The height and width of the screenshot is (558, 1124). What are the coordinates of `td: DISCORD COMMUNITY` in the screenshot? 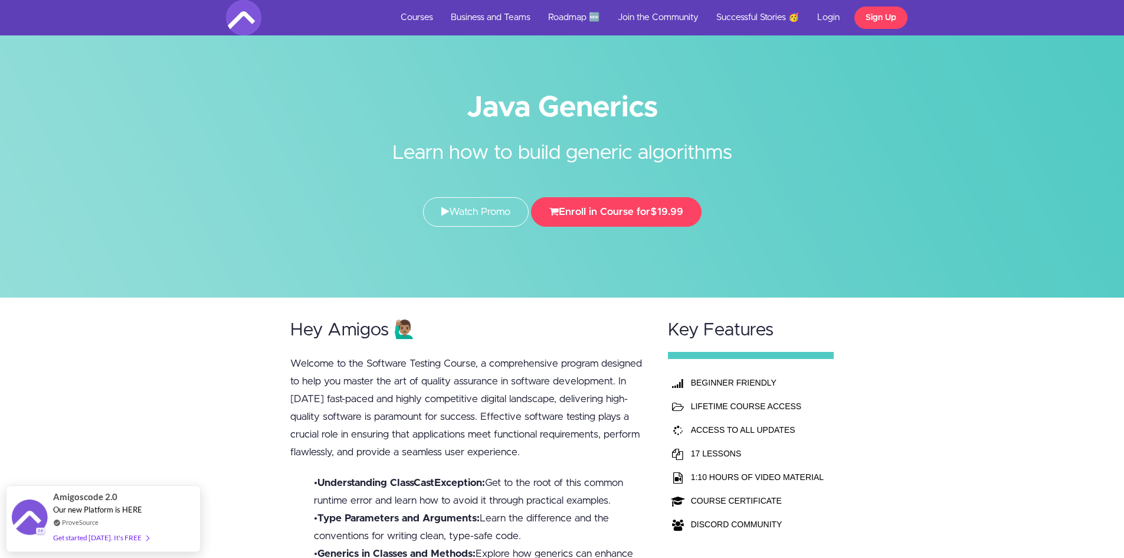 It's located at (757, 524).